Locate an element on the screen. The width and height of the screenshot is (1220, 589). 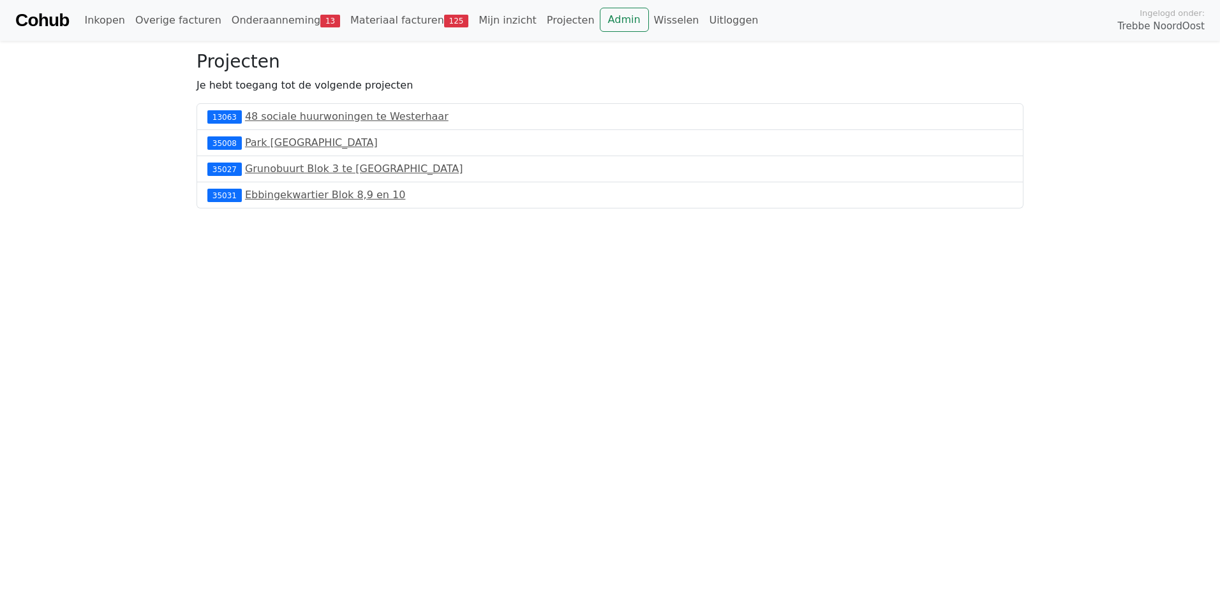
span: 125 is located at coordinates (456, 21).